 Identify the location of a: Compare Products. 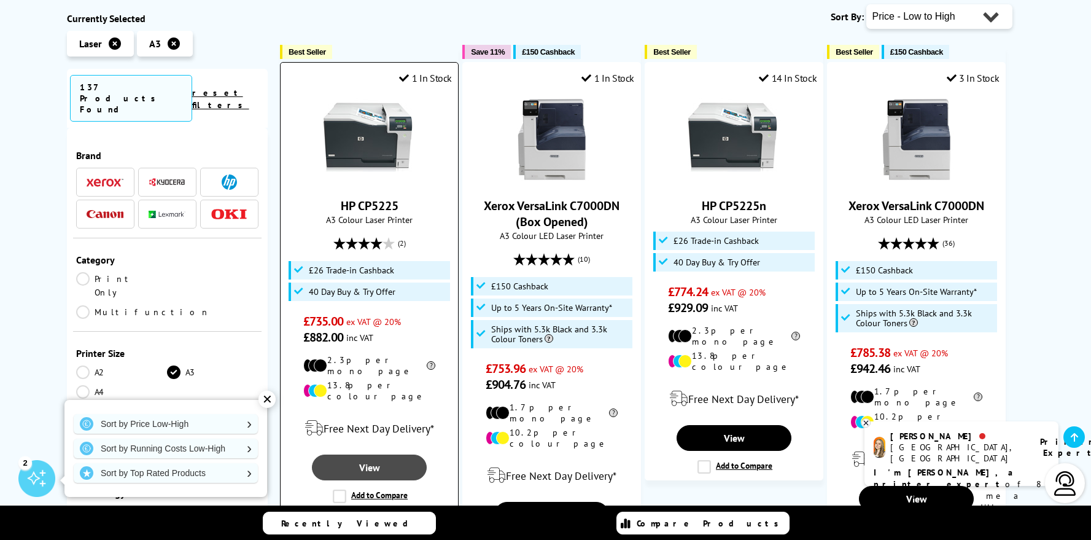
(703, 522).